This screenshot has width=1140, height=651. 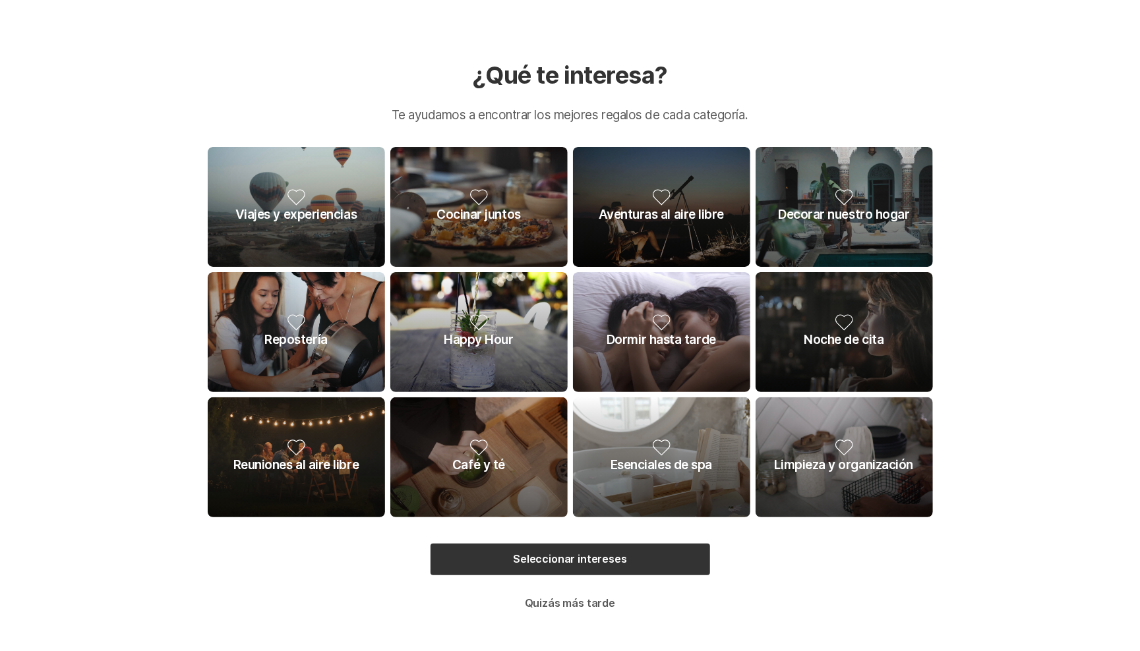 I want to click on p: Happy Hour, so click(x=478, y=332).